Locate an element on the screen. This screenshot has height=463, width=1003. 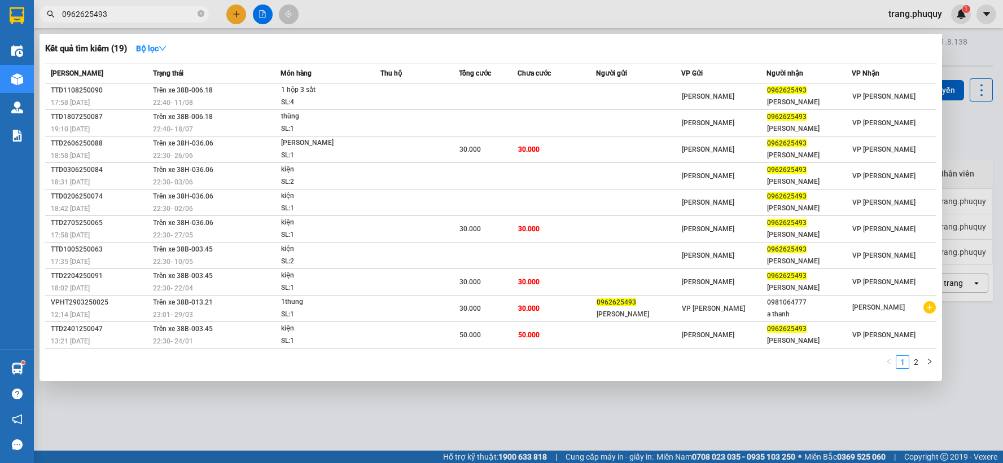
div: a thanh is located at coordinates (809, 314).